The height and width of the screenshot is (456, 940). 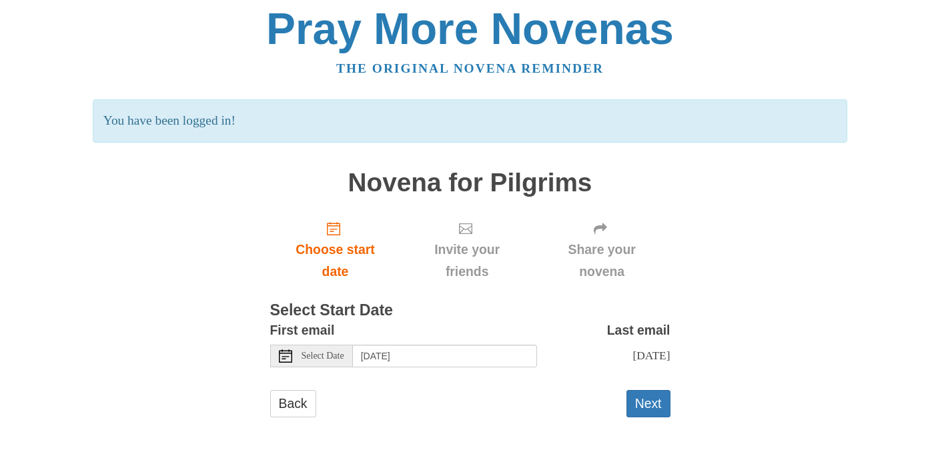 I want to click on span: Share your novena, so click(x=602, y=261).